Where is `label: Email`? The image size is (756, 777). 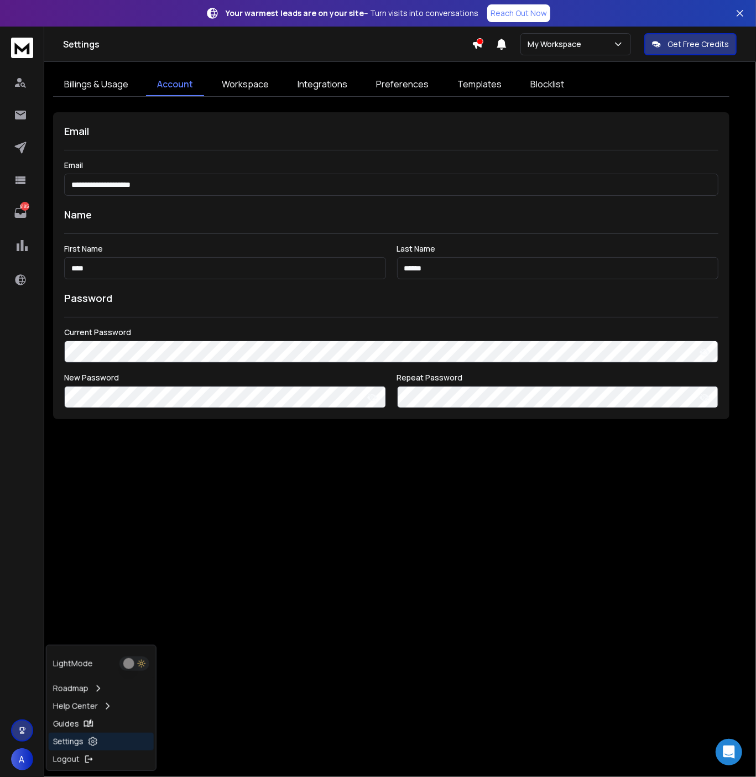
label: Email is located at coordinates (391, 165).